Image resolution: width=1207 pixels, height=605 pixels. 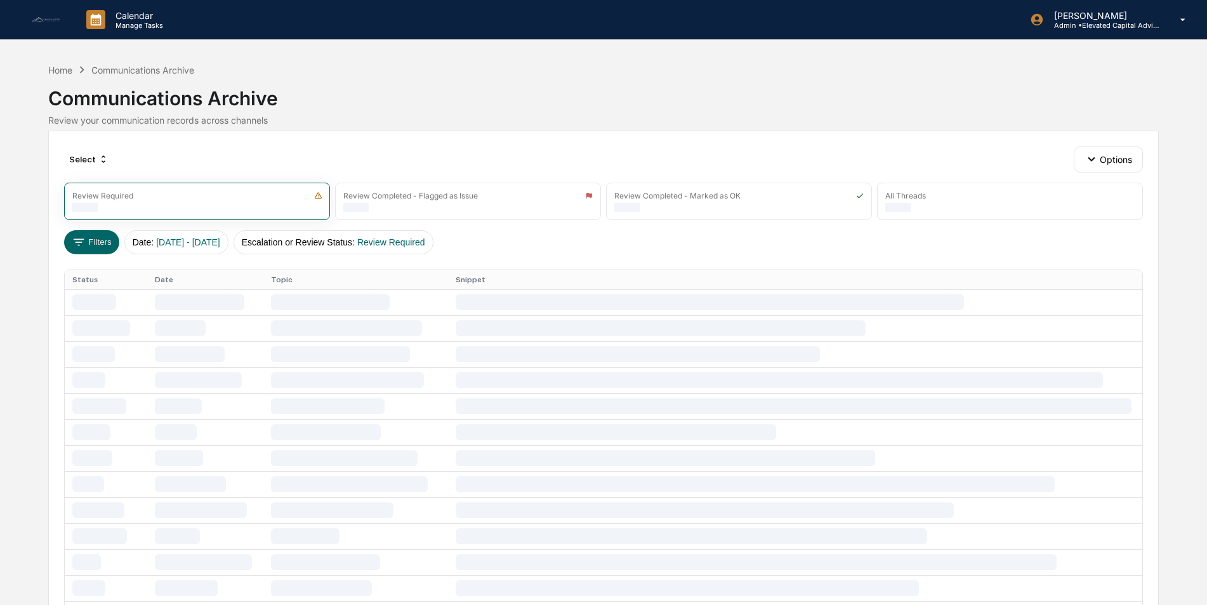 What do you see at coordinates (1103, 25) in the screenshot?
I see `p: Admin • Elevated Capital Advisors` at bounding box center [1103, 25].